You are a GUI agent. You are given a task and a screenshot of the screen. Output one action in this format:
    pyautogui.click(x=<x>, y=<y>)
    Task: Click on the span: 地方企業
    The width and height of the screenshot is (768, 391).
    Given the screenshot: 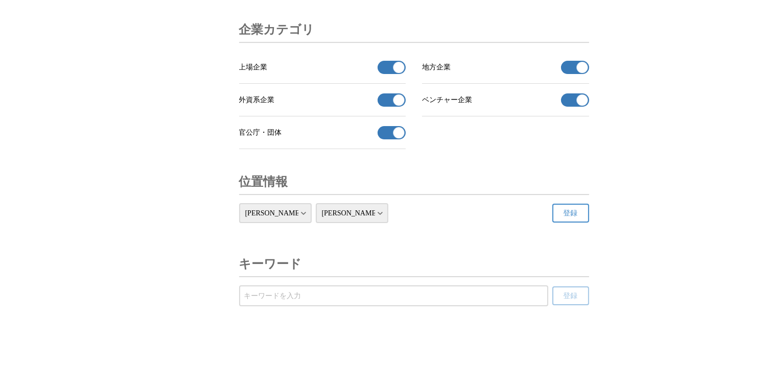 What is the action you would take?
    pyautogui.click(x=436, y=67)
    